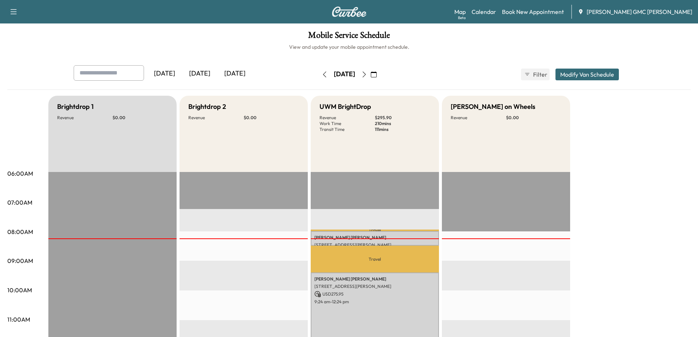  I want to click on img: Curbee Logo, so click(349, 12).